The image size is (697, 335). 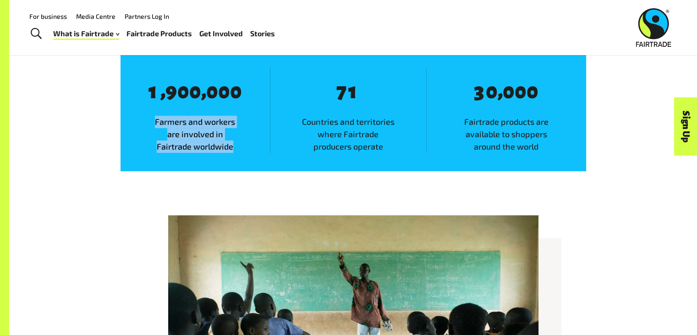 What do you see at coordinates (263, 33) in the screenshot?
I see `a: Stories` at bounding box center [263, 33].